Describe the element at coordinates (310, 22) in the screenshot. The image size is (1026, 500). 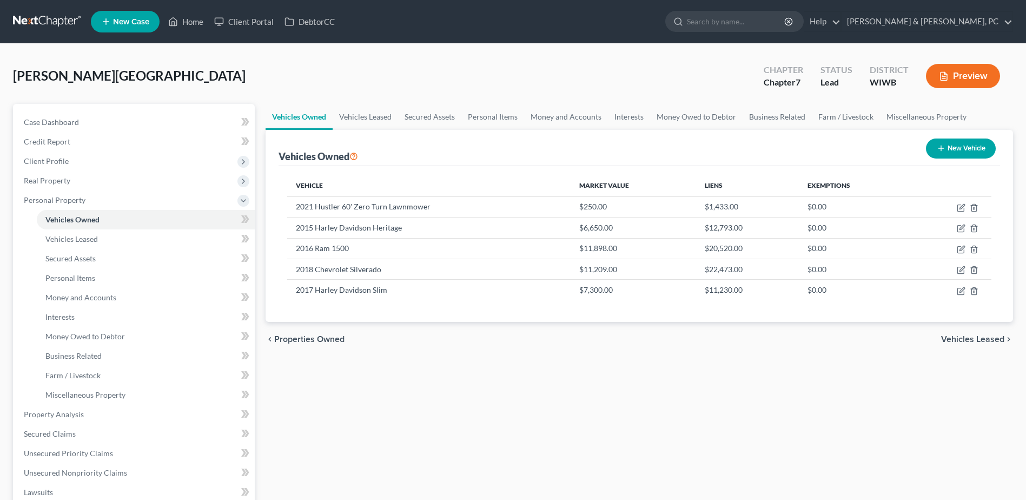
I see `a: DebtorCC` at that location.